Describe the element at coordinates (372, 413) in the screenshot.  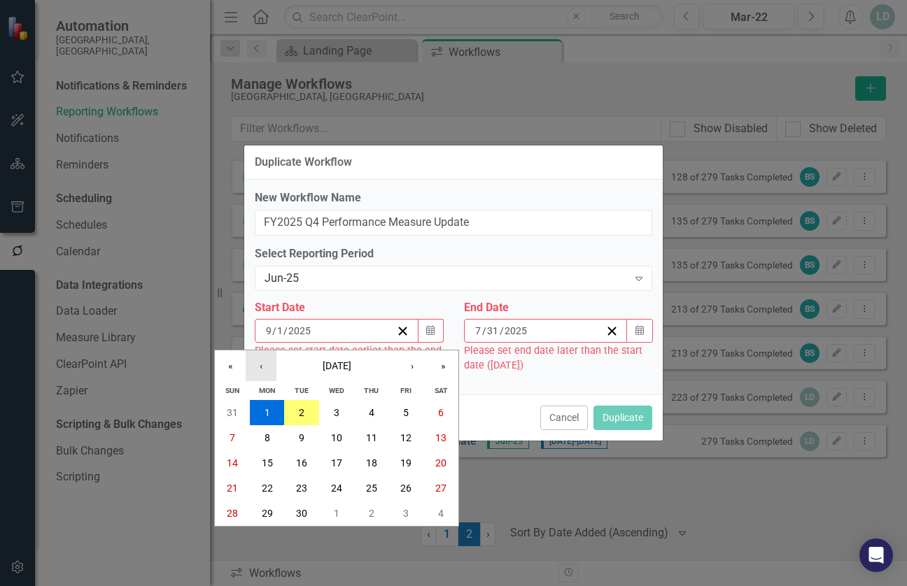
I see `abbr: September 4, 2025` at that location.